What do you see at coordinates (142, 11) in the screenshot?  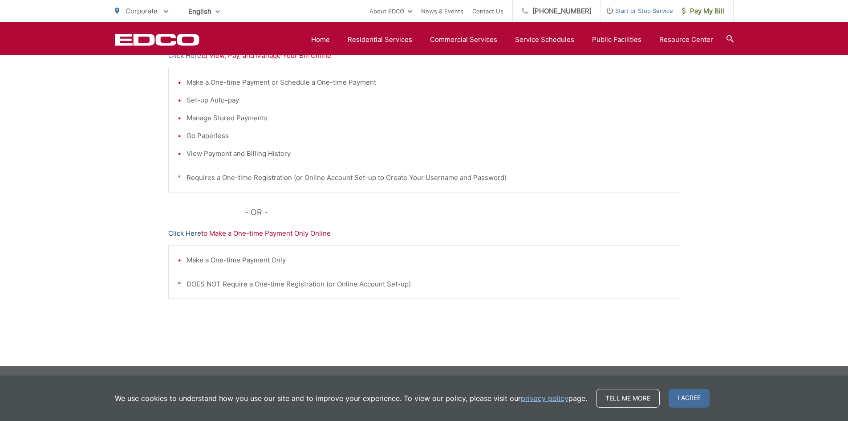 I see `span: Corporate` at bounding box center [142, 11].